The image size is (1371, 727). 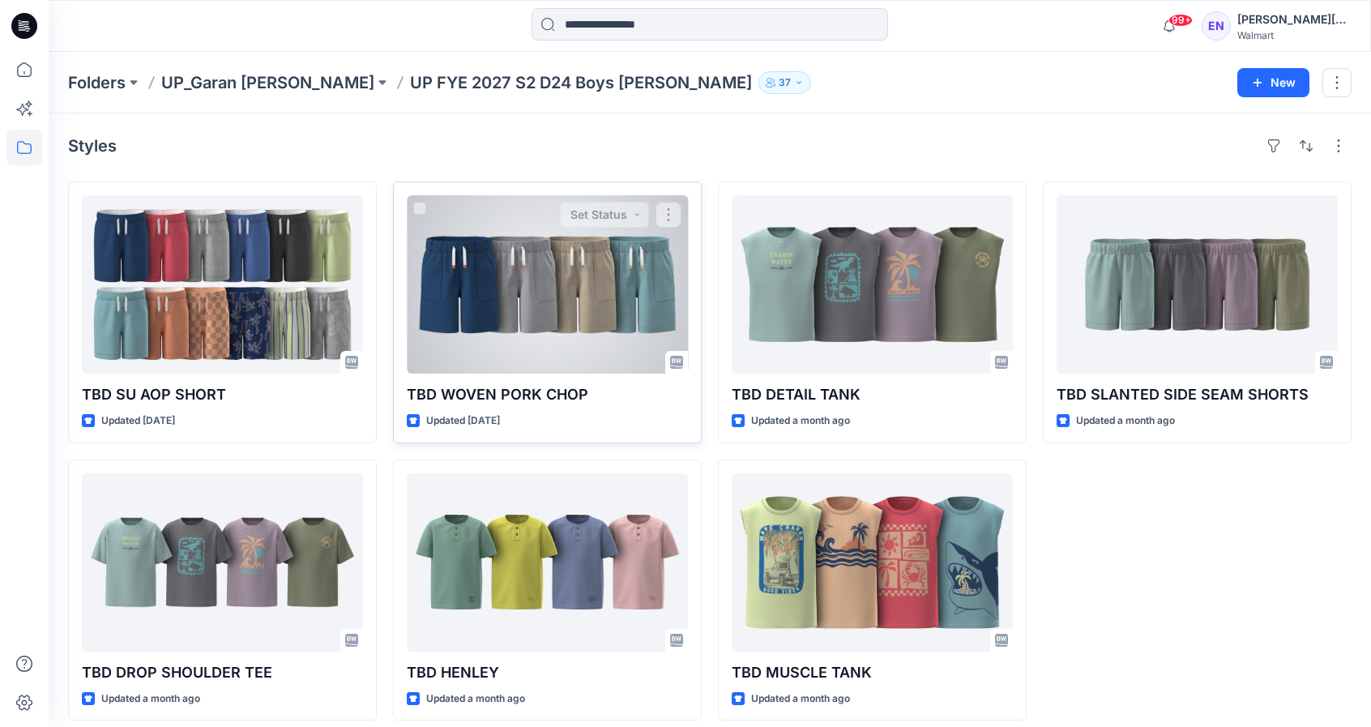 What do you see at coordinates (222, 284) in the screenshot?
I see `a: TBD SU AOP SHORT` at bounding box center [222, 284].